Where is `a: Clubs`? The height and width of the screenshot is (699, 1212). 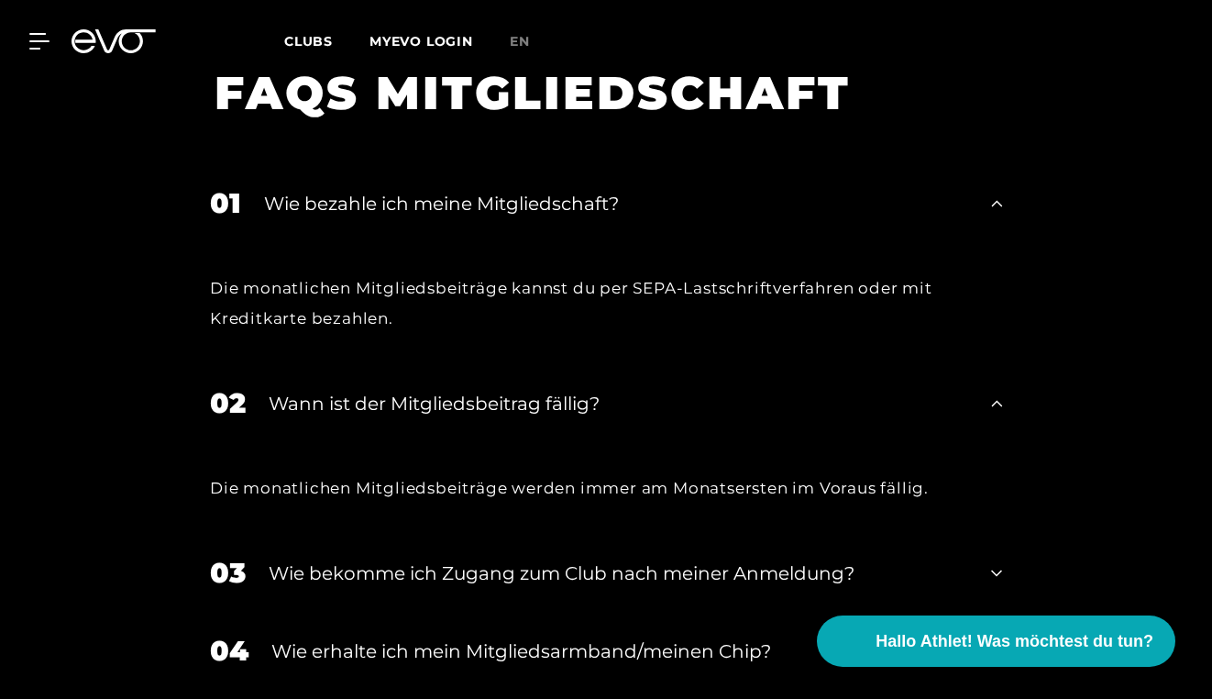 a: Clubs is located at coordinates (326, 40).